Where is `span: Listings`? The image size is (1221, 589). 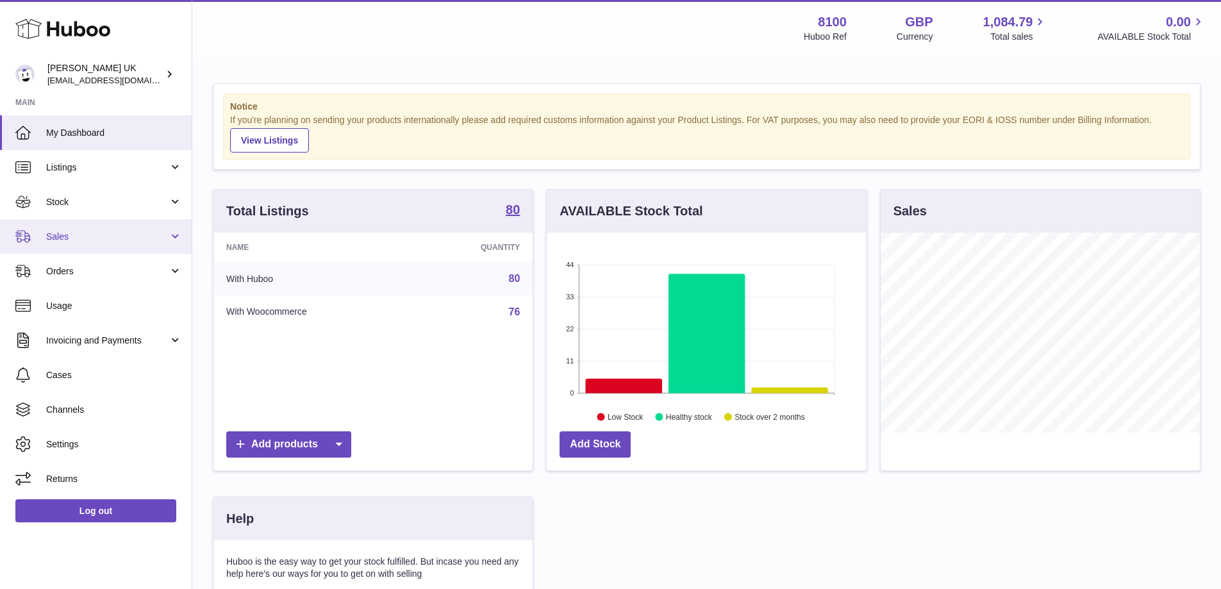
span: Listings is located at coordinates (107, 167).